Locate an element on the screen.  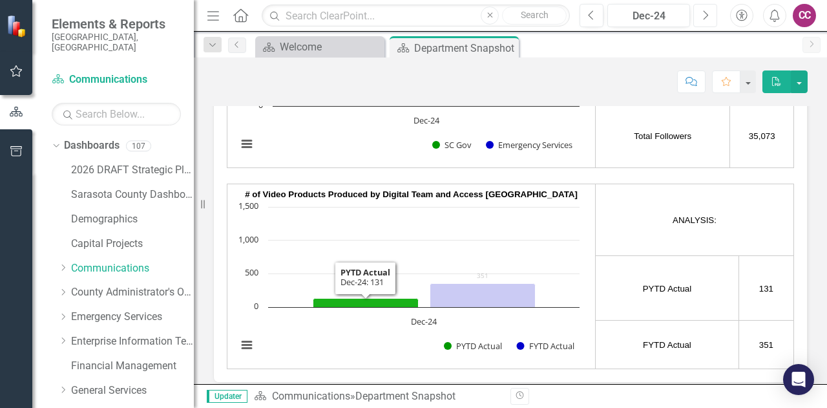
div: CC is located at coordinates (804, 16).